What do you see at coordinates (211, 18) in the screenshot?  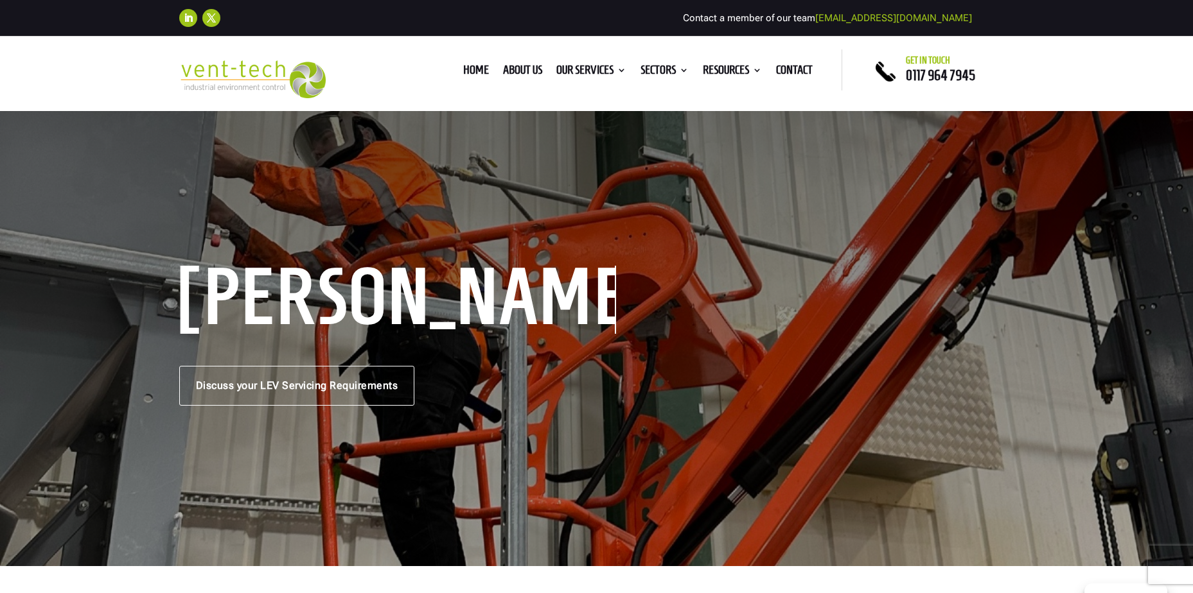 I see `a: Follow on X` at bounding box center [211, 18].